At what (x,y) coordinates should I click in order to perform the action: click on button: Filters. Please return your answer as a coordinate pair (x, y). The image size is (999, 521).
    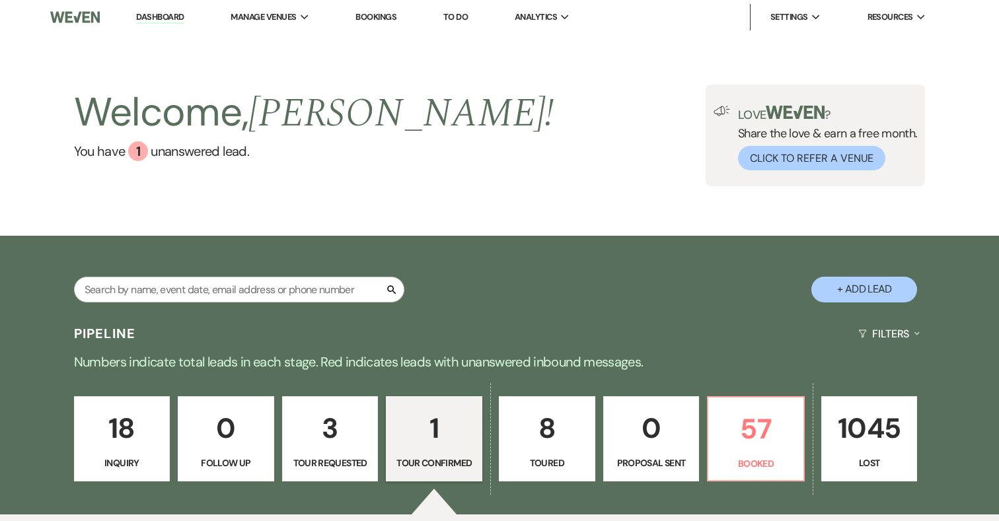
    Looking at the image, I should click on (889, 334).